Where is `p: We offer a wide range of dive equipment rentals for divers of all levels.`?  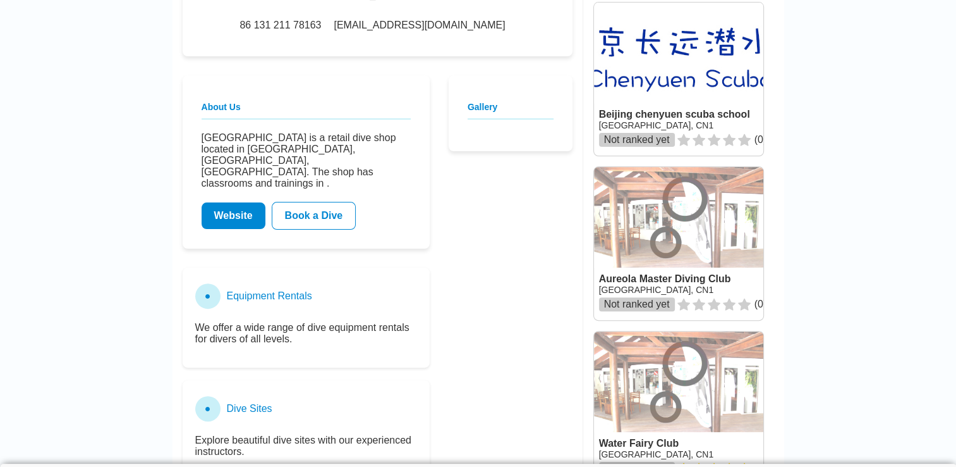 p: We offer a wide range of dive equipment rentals for divers of all levels. is located at coordinates (306, 333).